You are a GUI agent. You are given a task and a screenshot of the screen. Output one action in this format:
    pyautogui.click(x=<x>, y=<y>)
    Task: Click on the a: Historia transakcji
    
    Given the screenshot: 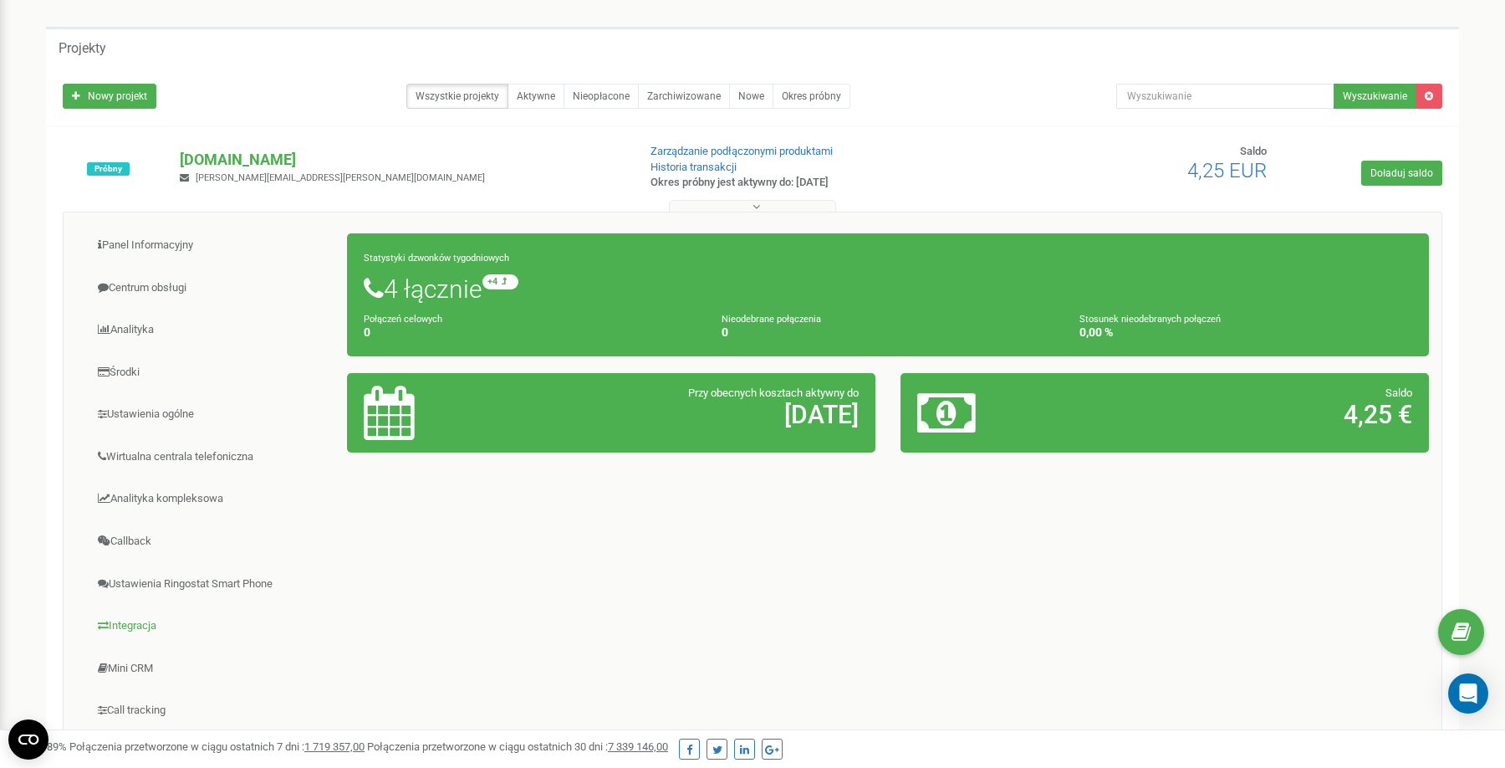 What is the action you would take?
    pyautogui.click(x=693, y=166)
    